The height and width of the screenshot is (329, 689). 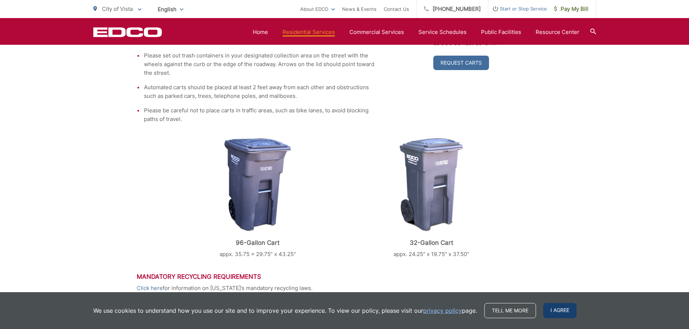 What do you see at coordinates (260, 32) in the screenshot?
I see `a: Home` at bounding box center [260, 32].